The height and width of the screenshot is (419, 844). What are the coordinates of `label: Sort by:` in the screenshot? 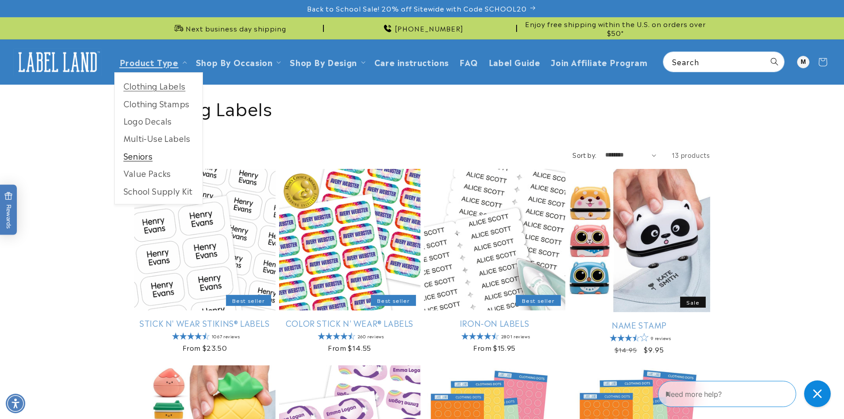 It's located at (584, 155).